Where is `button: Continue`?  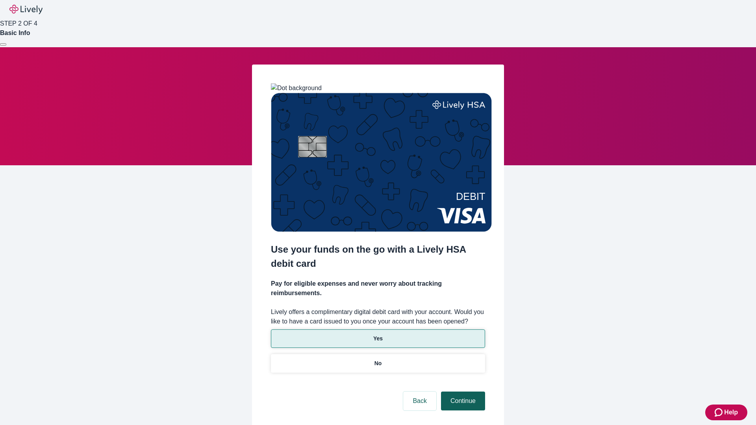
button: Continue is located at coordinates (463, 401).